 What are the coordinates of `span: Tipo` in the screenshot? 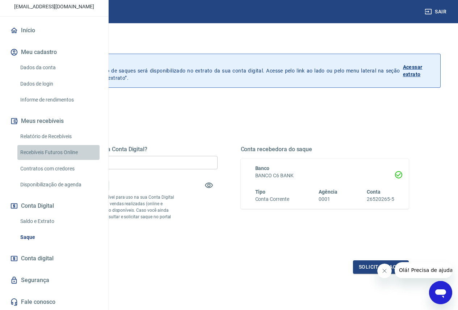 It's located at (261, 192).